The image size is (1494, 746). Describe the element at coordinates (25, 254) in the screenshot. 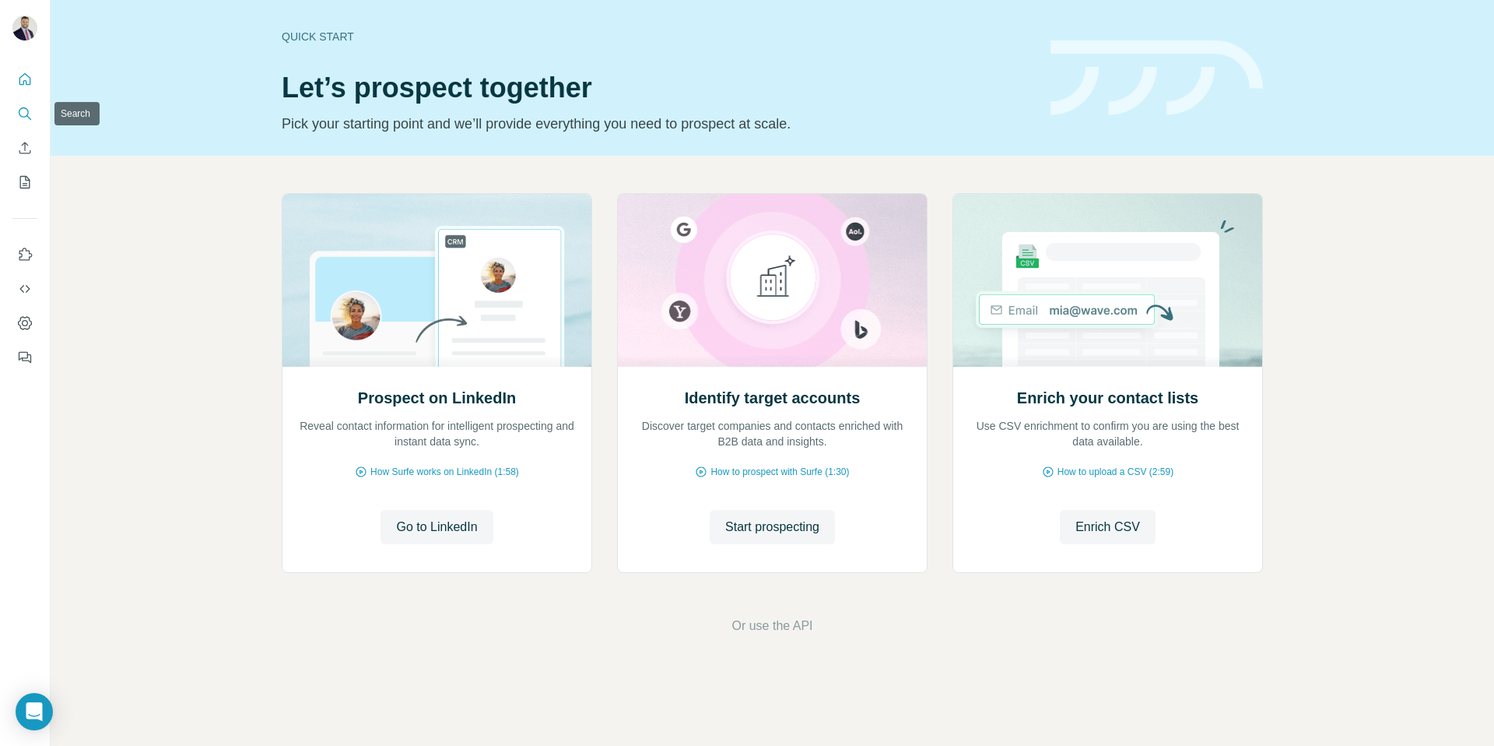

I see `button: Use Surfe on LinkedIn` at that location.